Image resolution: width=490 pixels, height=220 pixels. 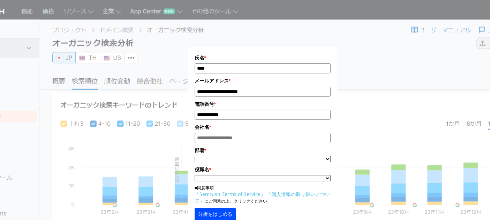 I want to click on a: 「Semrush Terms of Service」, so click(x=230, y=194).